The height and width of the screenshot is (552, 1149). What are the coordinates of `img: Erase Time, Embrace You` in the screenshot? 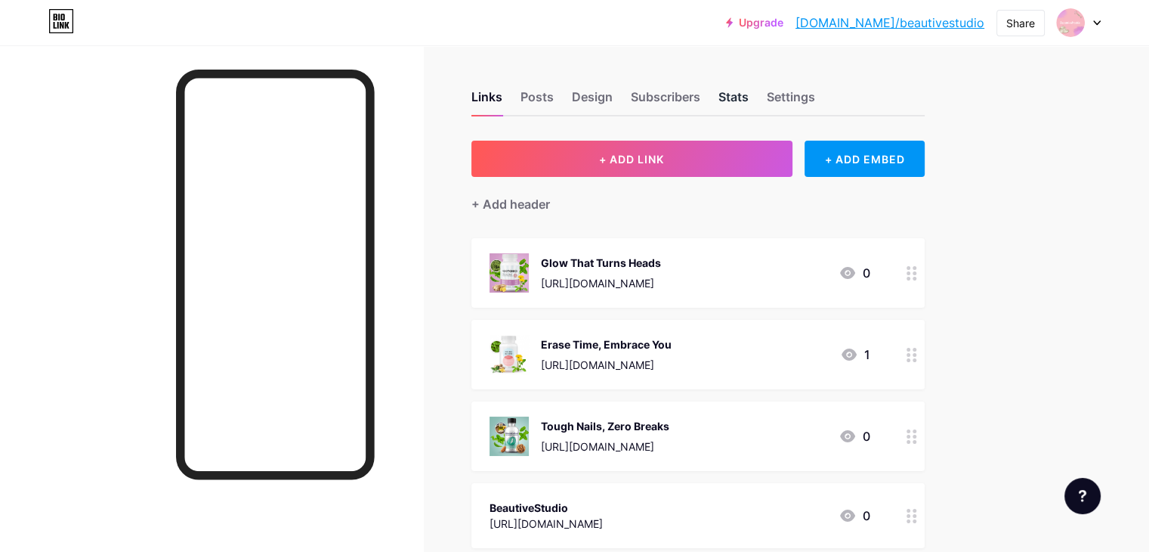 It's located at (509, 354).